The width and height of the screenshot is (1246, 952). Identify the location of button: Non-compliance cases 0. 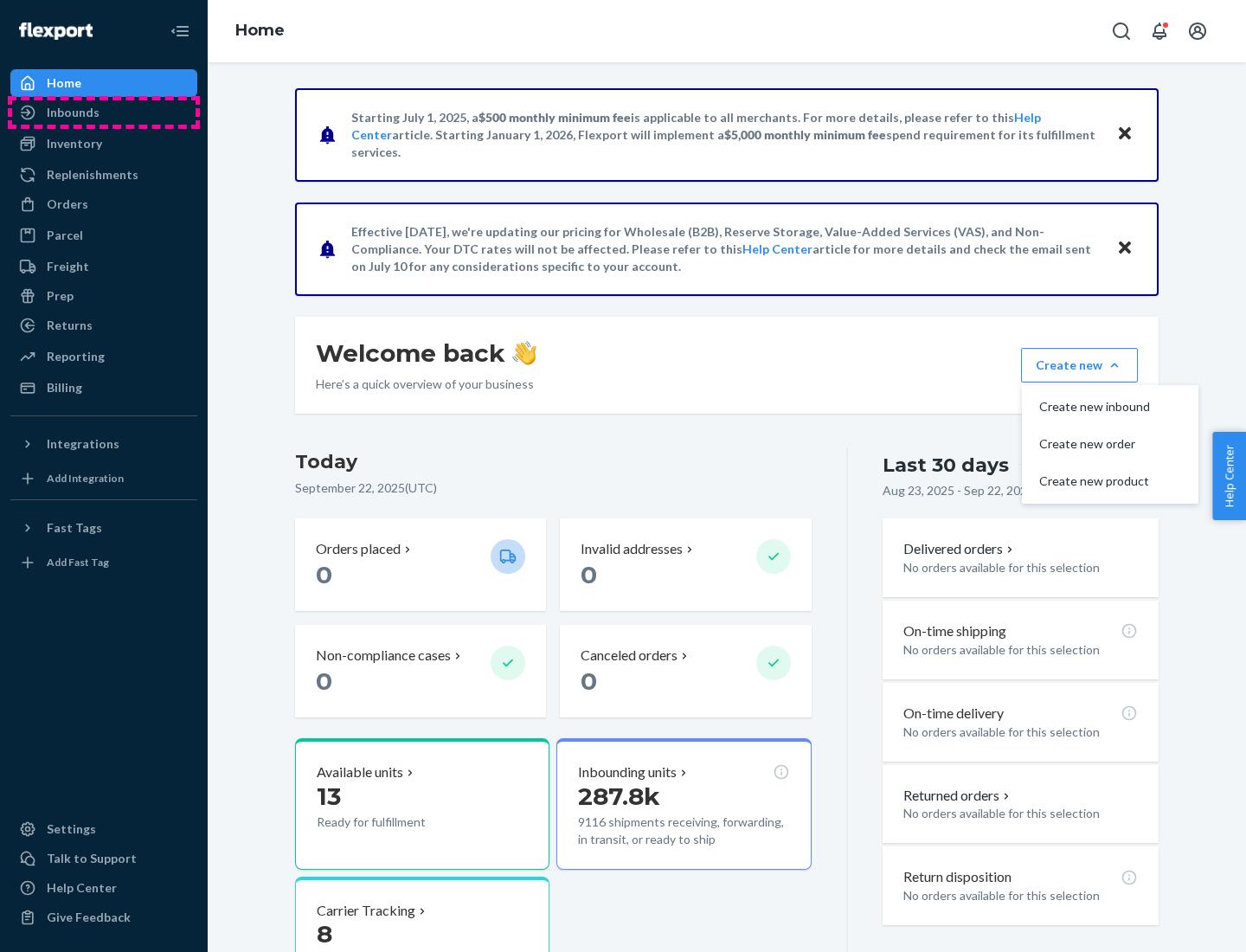
(420, 670).